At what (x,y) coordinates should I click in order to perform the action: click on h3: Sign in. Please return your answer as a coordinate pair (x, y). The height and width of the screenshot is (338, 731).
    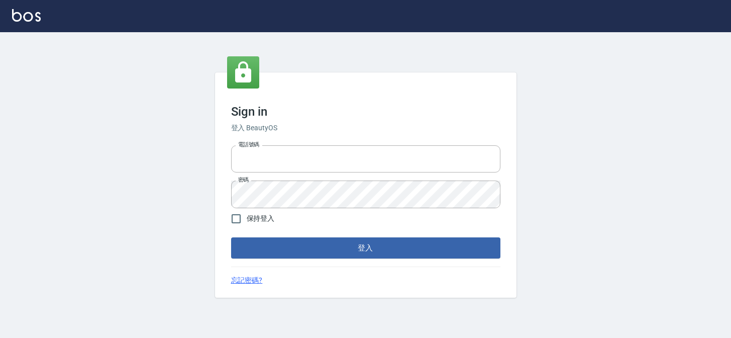
    Looking at the image, I should click on (366, 112).